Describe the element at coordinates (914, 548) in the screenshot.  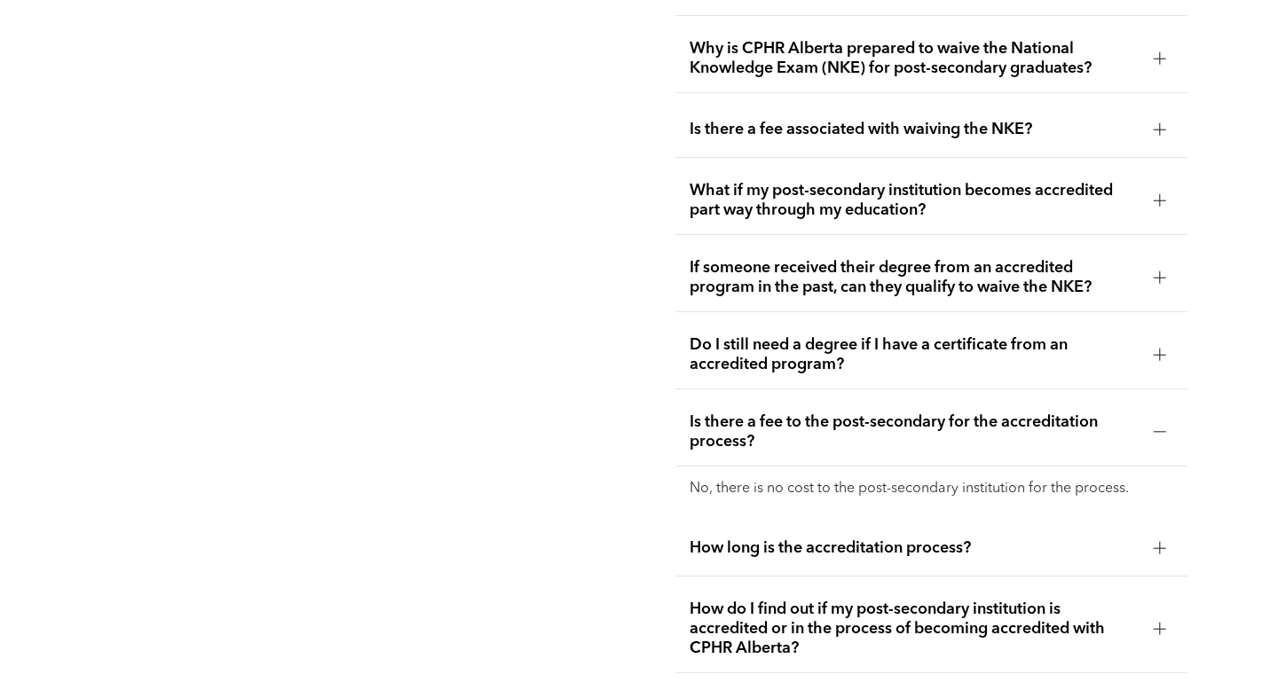
I see `span: How long is the accreditation process?` at that location.